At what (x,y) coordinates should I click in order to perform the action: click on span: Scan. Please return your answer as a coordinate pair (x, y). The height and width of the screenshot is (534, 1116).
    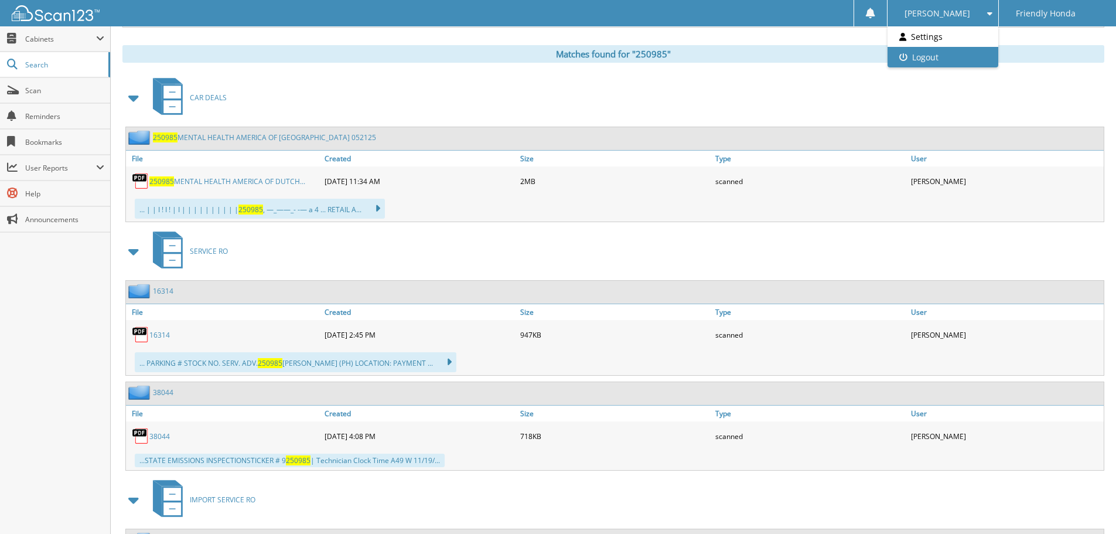
    Looking at the image, I should click on (64, 90).